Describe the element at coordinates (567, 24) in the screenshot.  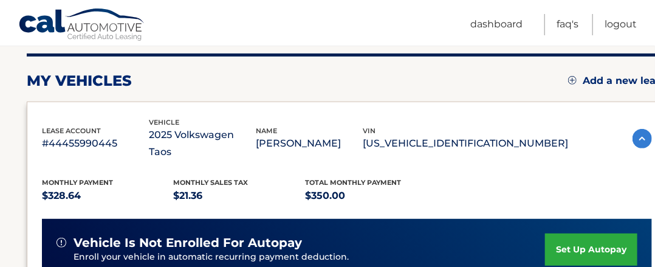
I see `a: FAQ's` at that location.